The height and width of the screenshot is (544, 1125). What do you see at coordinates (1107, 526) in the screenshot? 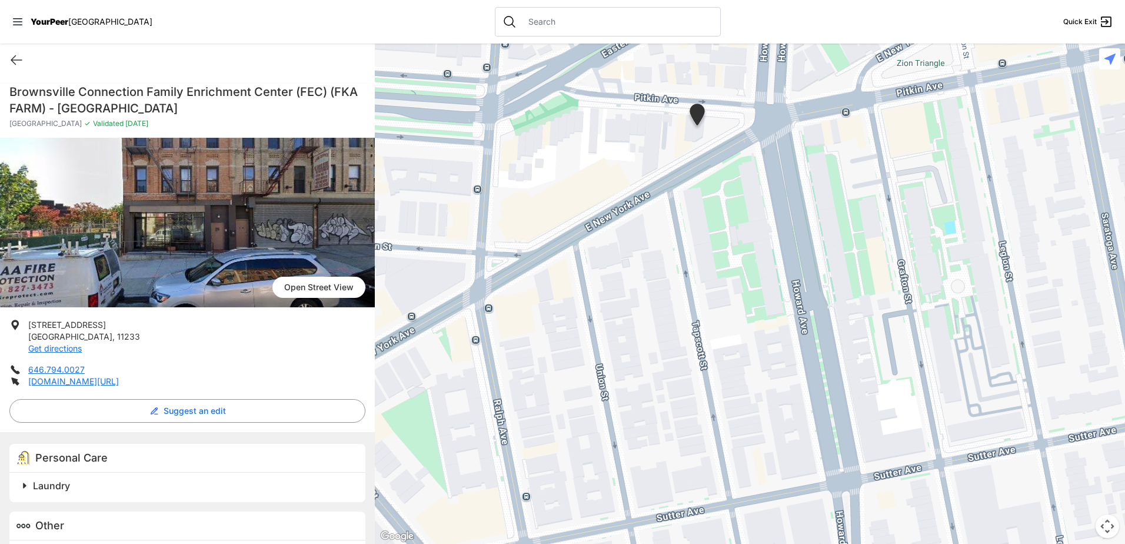
I see `button: Map camera controls` at bounding box center [1107, 526].